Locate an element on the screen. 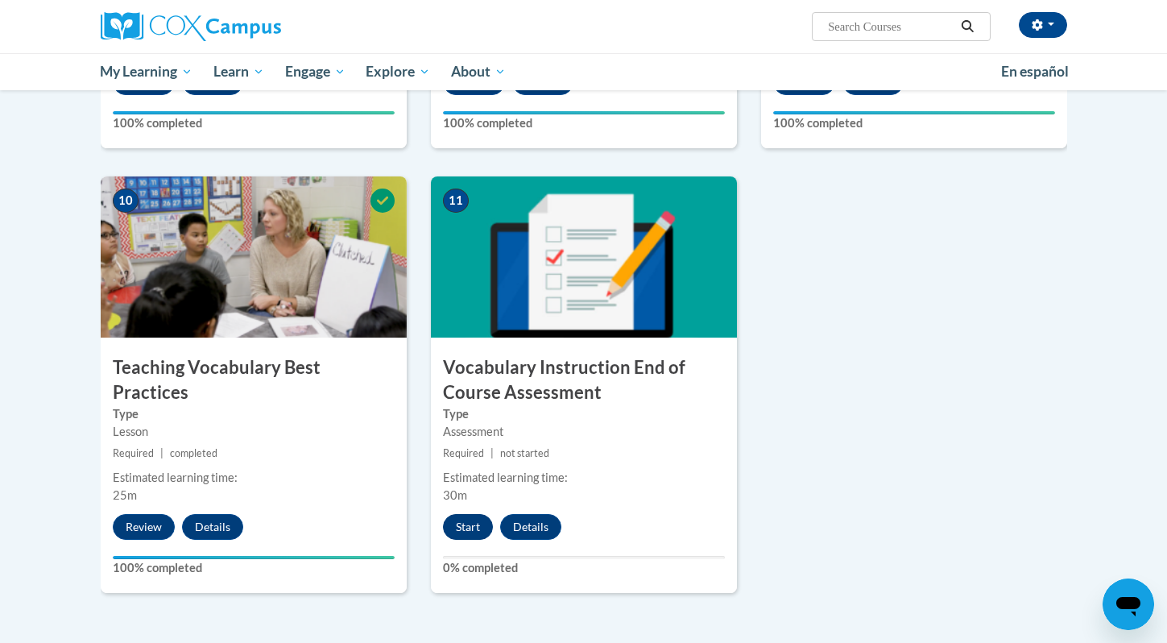 The image size is (1167, 643). a: About is located at coordinates (478, 72).